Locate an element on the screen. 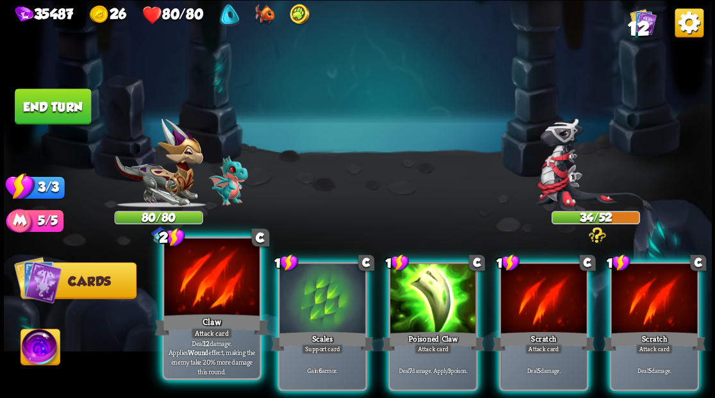  button: End turn is located at coordinates (53, 106).